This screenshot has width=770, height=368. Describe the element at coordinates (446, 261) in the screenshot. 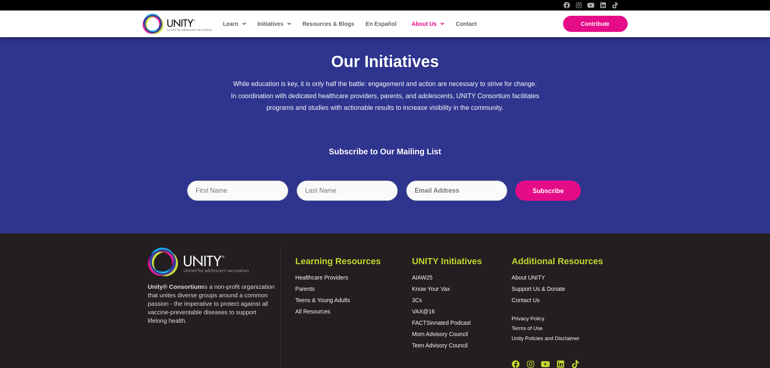

I see `span: UNITY Initiatives` at that location.